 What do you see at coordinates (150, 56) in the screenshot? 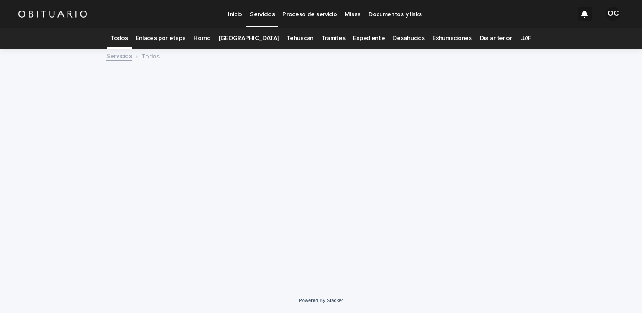
I see `p: Todos` at bounding box center [150, 56].